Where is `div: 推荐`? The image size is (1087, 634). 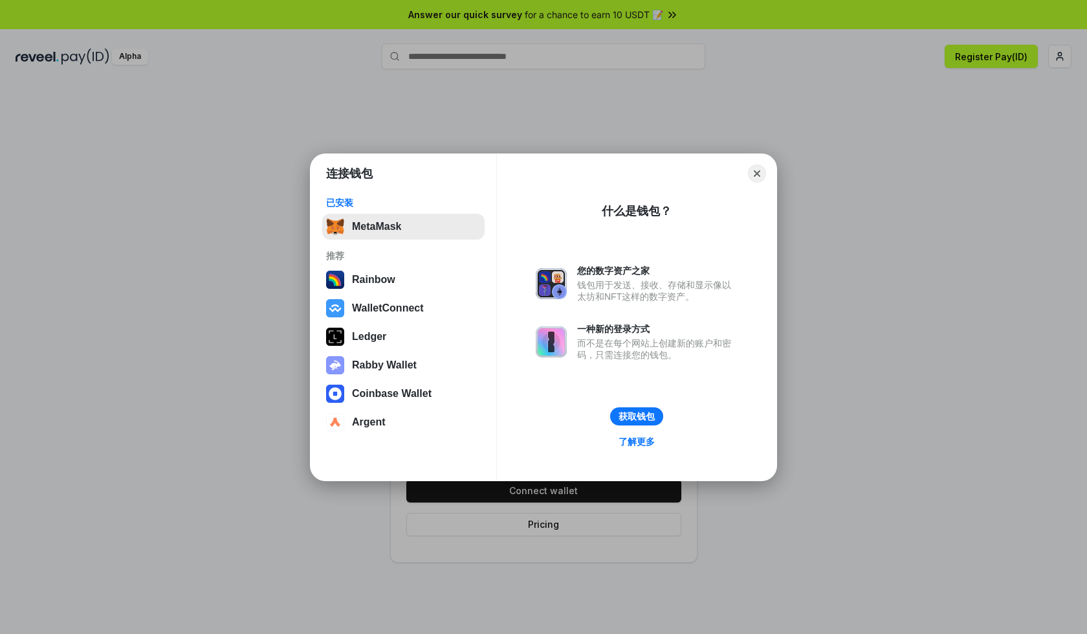 div: 推荐 is located at coordinates (403, 256).